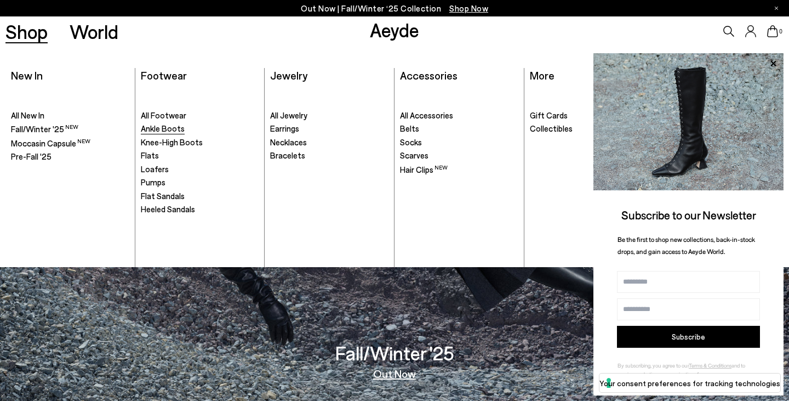 This screenshot has width=789, height=401. What do you see at coordinates (395, 8) in the screenshot?
I see `p: Out Now | Fall/Winter ‘25 Collection` at bounding box center [395, 8].